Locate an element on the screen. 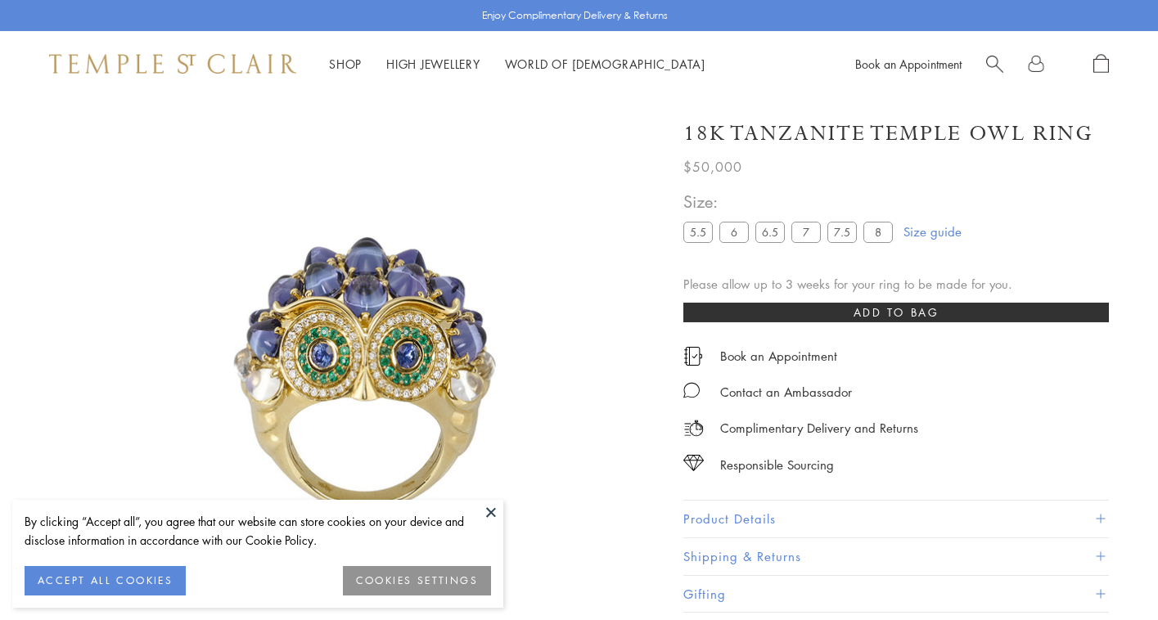  img: icon_appointment.svg is located at coordinates (693, 356).